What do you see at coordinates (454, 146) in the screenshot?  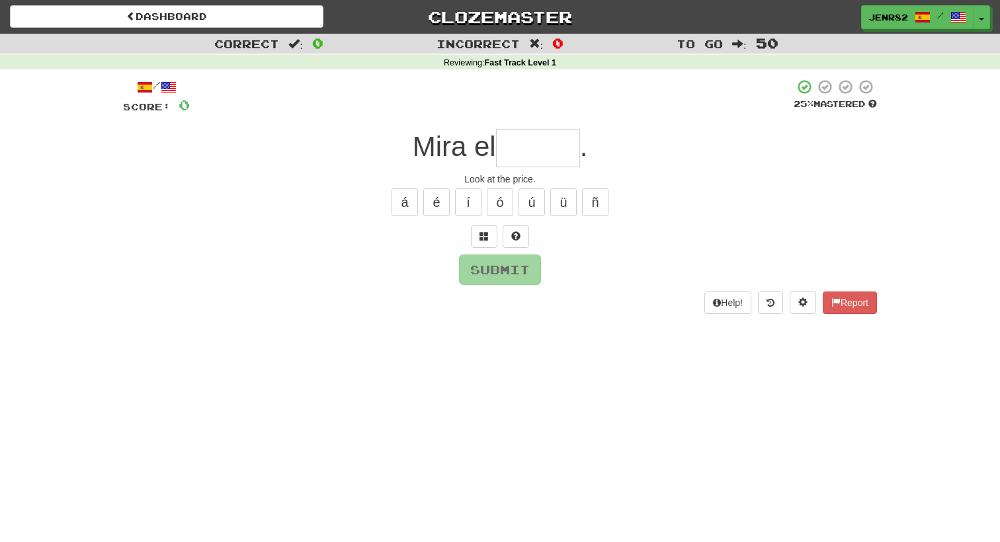 I see `span: Mira el` at bounding box center [454, 146].